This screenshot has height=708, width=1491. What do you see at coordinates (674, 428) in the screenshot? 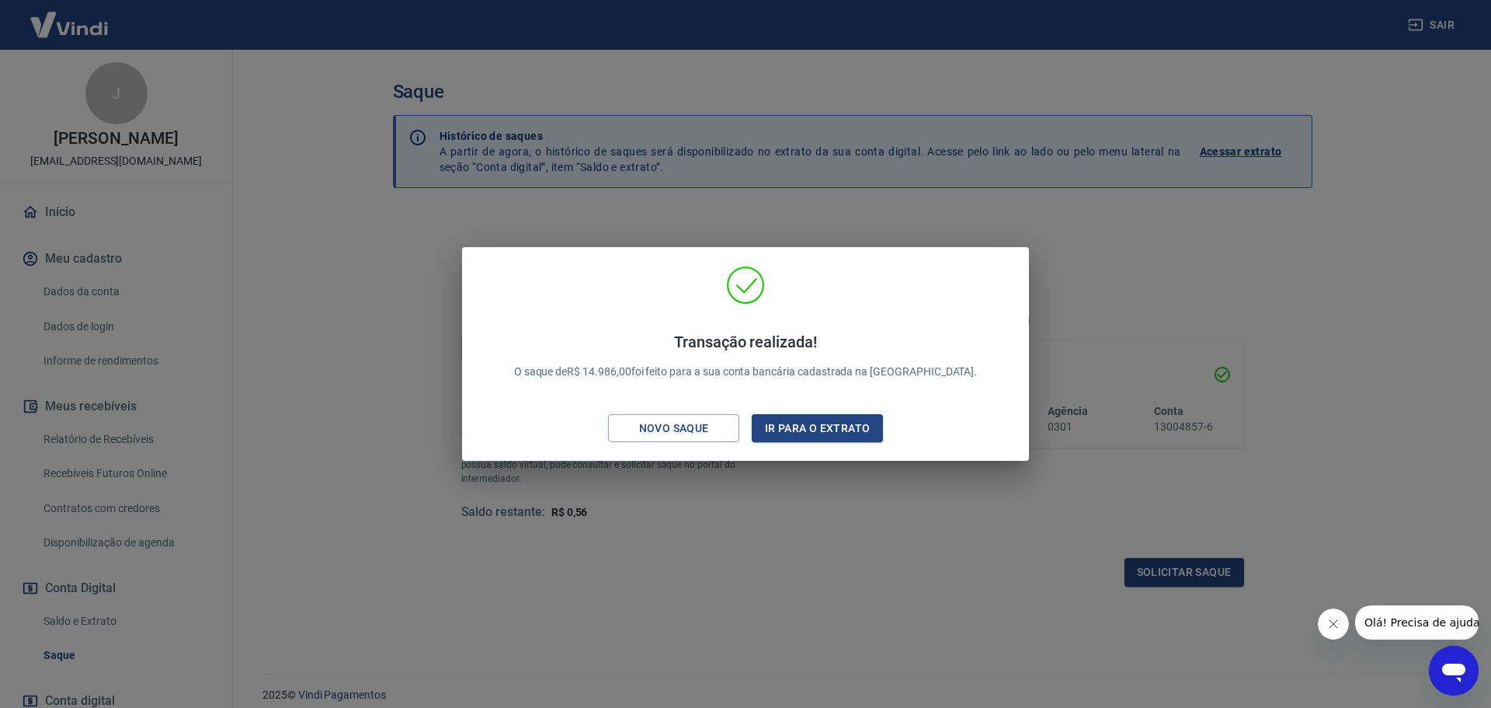
I see `button: Novo saque` at bounding box center [674, 428].